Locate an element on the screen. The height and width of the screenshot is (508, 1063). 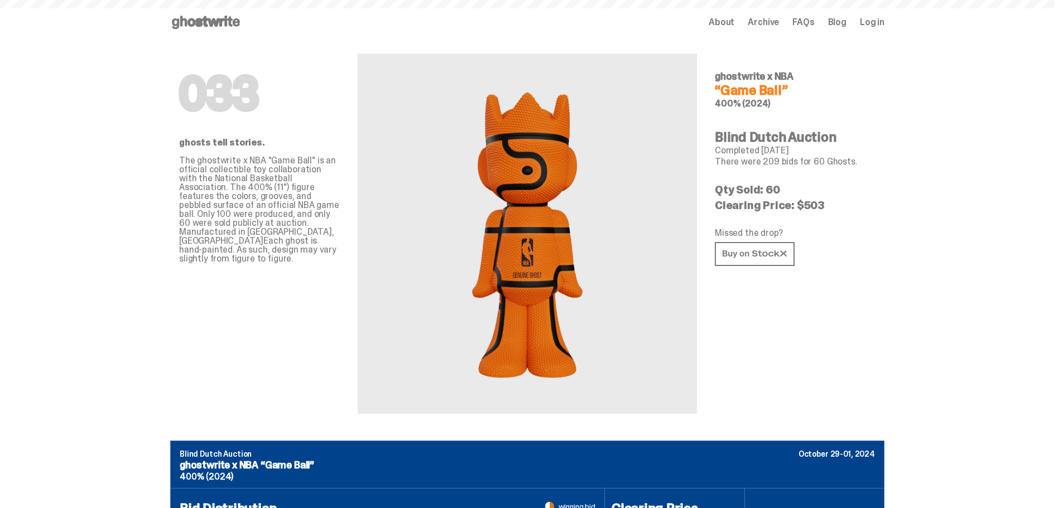
img: NBA&ldquo;Game Ball&rdquo; is located at coordinates (527, 234).